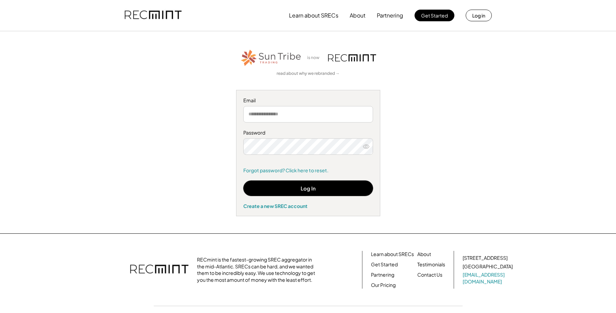  Describe the element at coordinates (392, 254) in the screenshot. I see `a: Learn about SRECs` at that location.